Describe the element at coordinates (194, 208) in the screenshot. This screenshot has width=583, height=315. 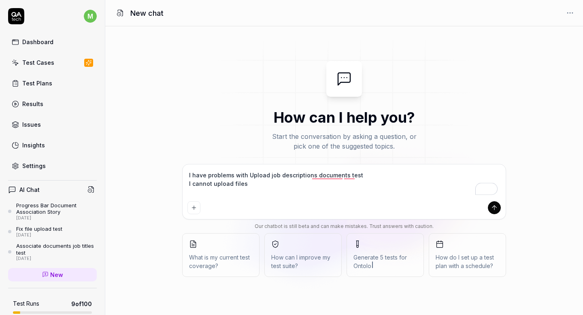
I see `button: Add attachment` at that location.